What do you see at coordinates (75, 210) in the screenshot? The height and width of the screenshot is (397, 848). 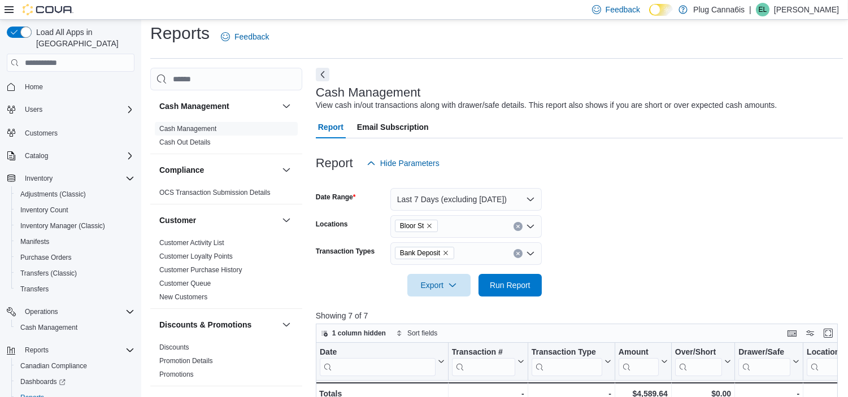 I see `span: Inventory Count` at bounding box center [75, 210].